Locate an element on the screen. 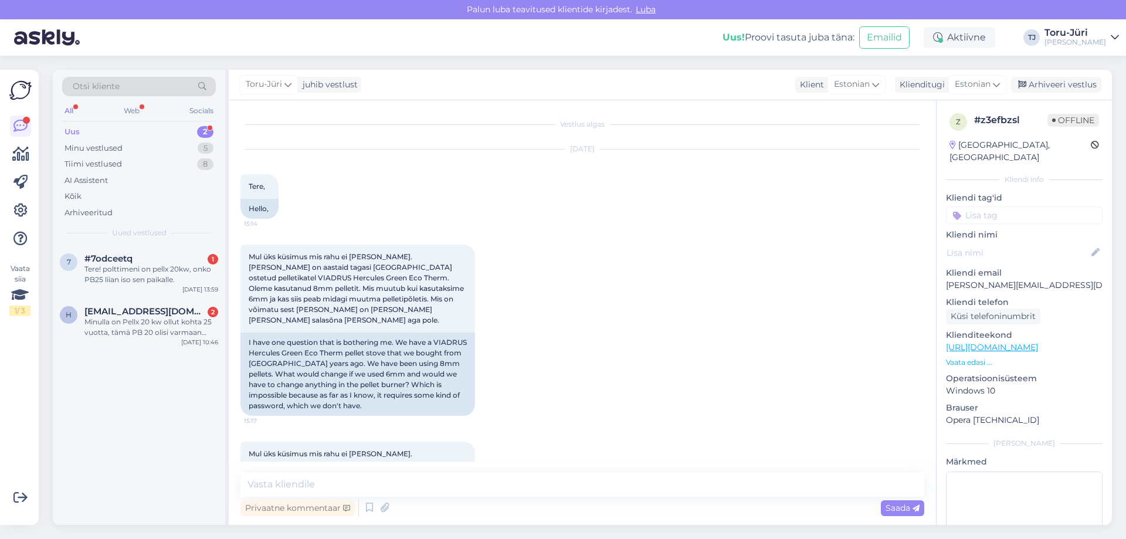  p: Kliendi tag'id is located at coordinates (1024, 198).